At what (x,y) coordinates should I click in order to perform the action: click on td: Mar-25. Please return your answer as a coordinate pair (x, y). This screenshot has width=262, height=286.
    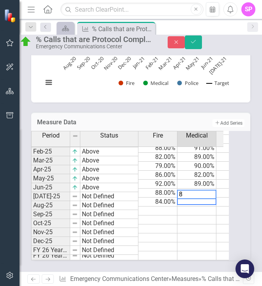
    Looking at the image, I should click on (51, 161).